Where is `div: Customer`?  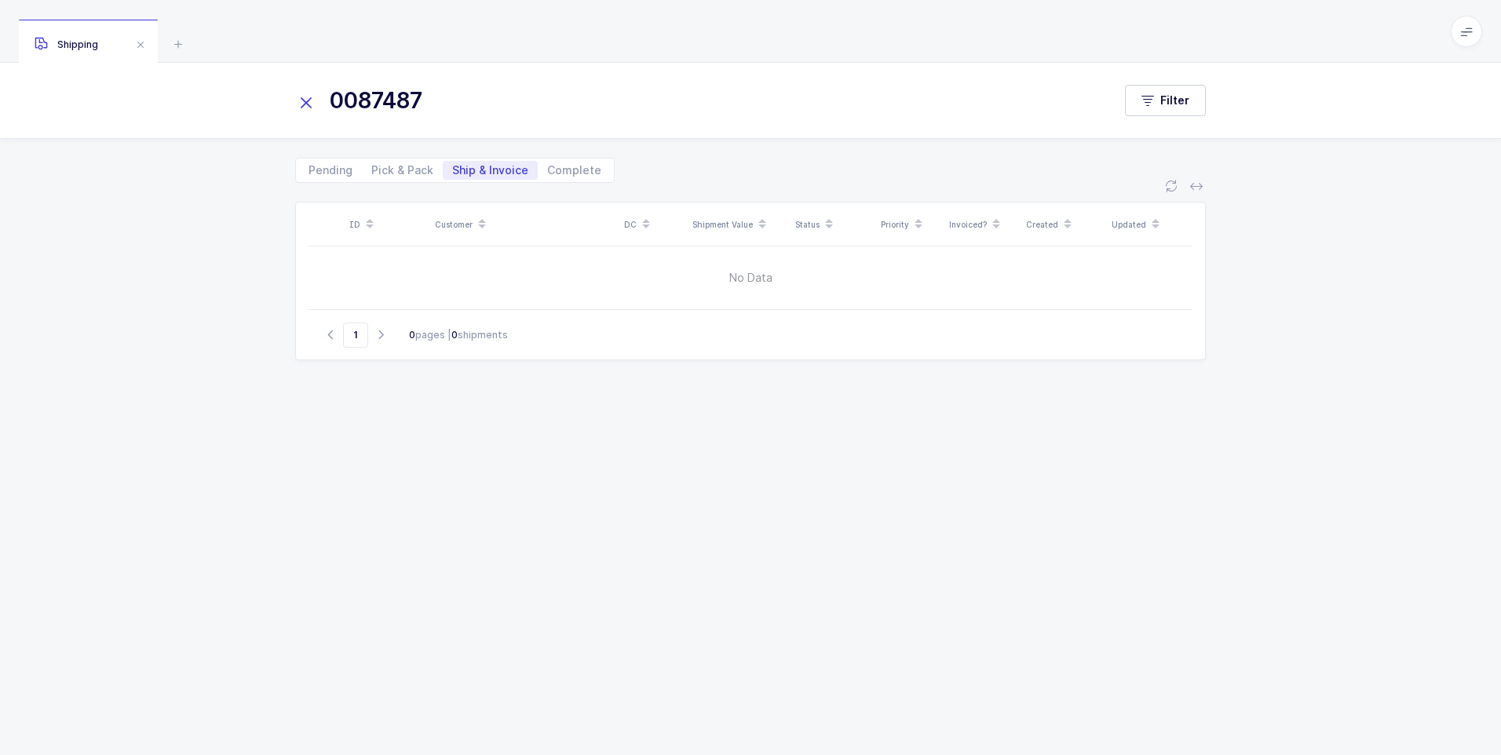 div: Customer is located at coordinates (524, 225).